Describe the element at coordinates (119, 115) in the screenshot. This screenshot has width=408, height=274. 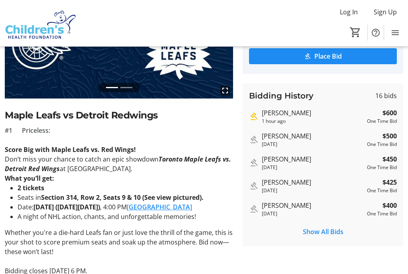
I see `h2: Maple Leafs vs Detroit Redwings` at that location.